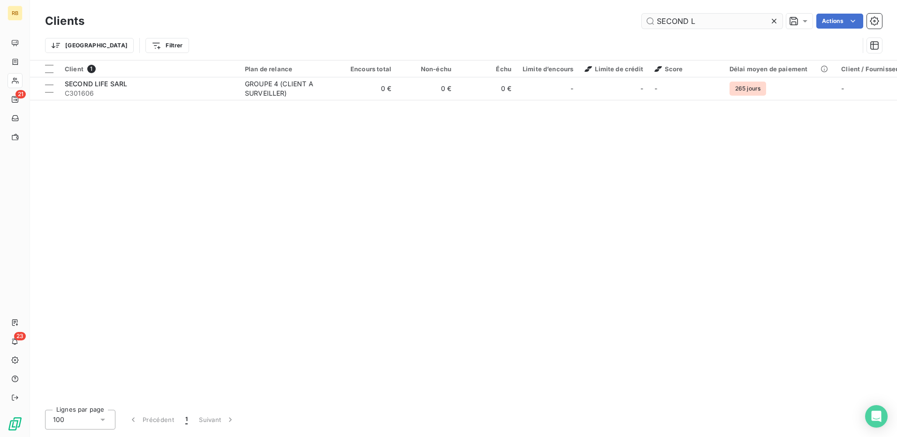  Describe the element at coordinates (288, 89) in the screenshot. I see `div: GROUPE 4 (CLIENT A SURVEILLER)` at that location.